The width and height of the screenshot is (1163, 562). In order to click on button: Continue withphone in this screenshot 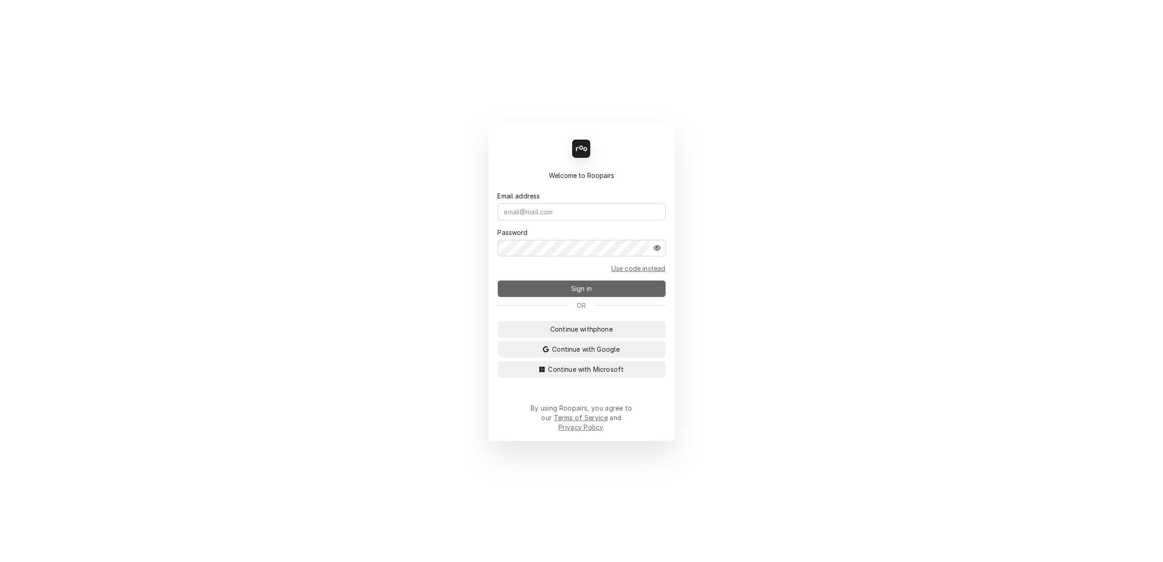, I will do `click(582, 329)`.